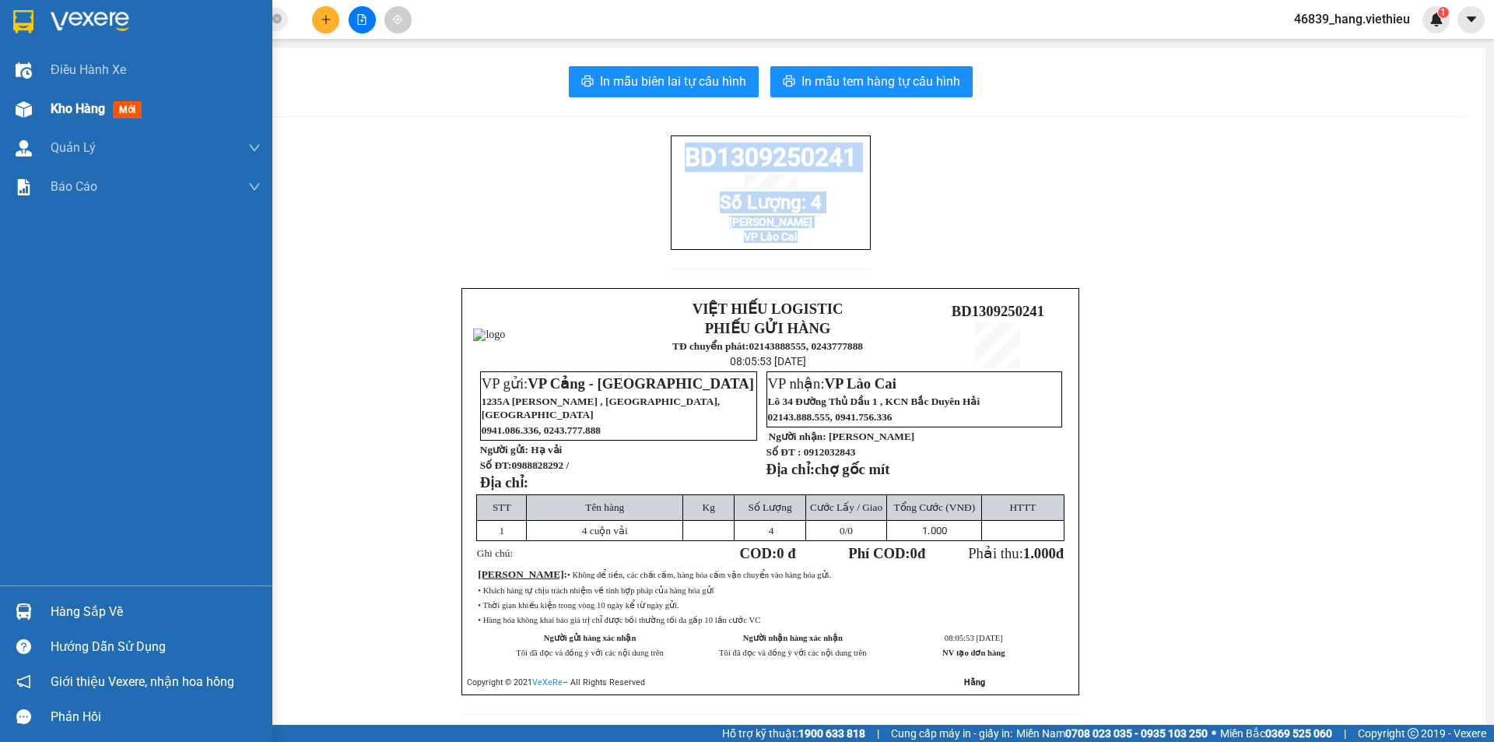 The image size is (1494, 742). Describe the element at coordinates (142, 681) in the screenshot. I see `span: Giới thiệu Vexere, nhận hoa hồng` at that location.